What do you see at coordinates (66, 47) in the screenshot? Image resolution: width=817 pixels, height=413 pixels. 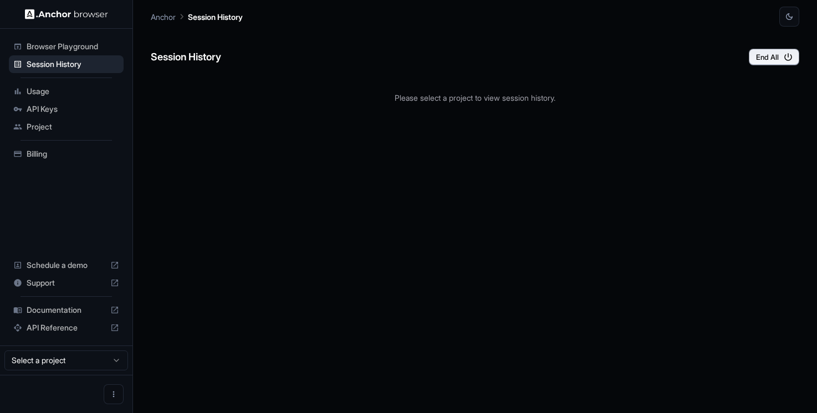 I see `div: Browser Playground` at bounding box center [66, 47].